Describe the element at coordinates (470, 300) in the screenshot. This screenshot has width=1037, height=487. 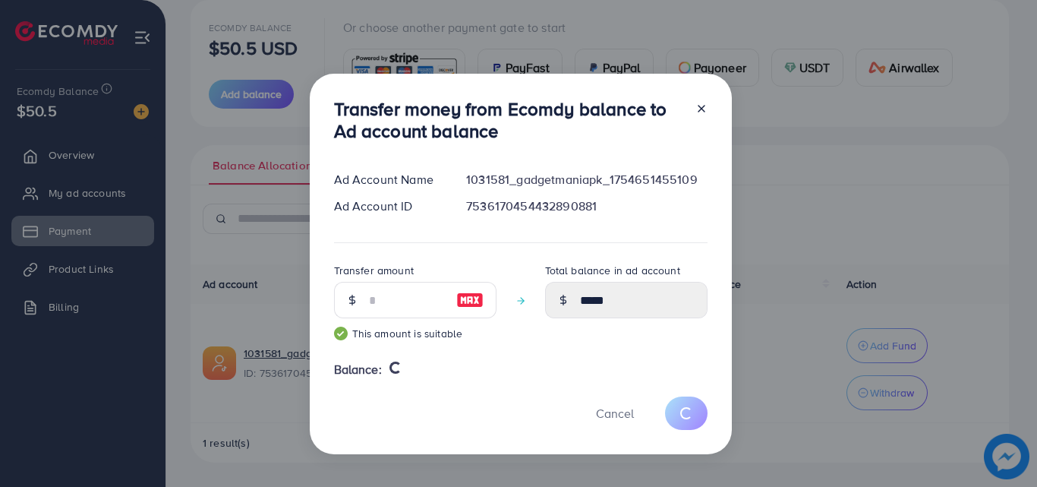
I see `img: image` at that location.